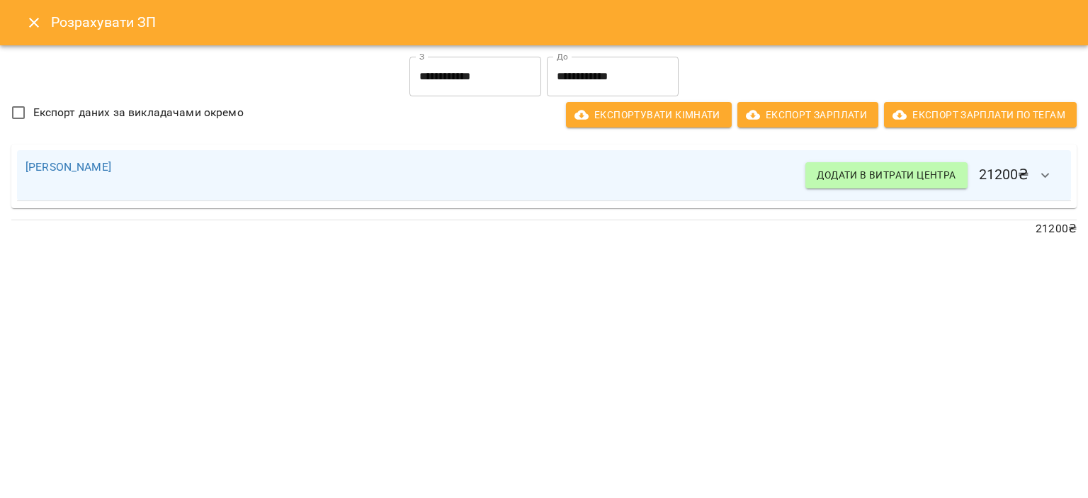 Image resolution: width=1088 pixels, height=498 pixels. I want to click on span: Експортувати кімнати, so click(649, 115).